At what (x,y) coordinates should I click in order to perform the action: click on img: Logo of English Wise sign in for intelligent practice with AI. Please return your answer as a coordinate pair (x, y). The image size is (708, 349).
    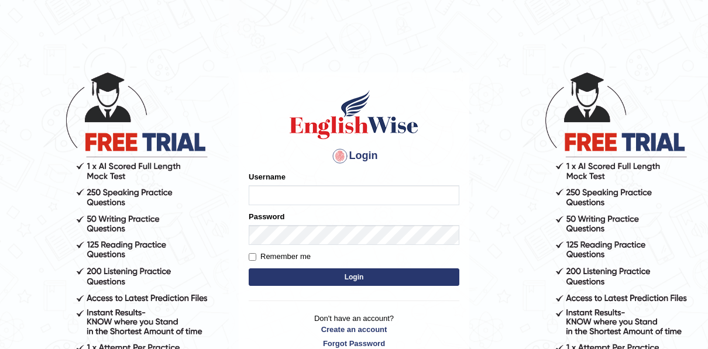
    Looking at the image, I should click on (354, 115).